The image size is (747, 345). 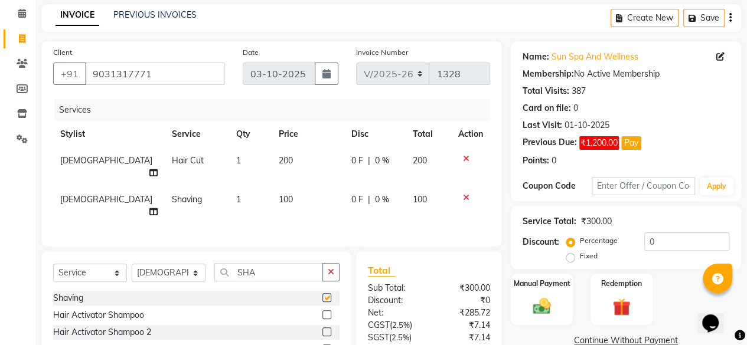 I want to click on th: Action, so click(x=470, y=134).